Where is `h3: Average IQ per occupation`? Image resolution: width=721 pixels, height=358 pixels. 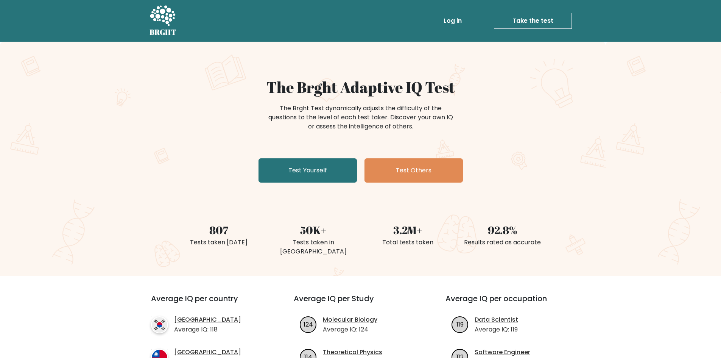
h3: Average IQ per occupation is located at coordinates (512, 303).